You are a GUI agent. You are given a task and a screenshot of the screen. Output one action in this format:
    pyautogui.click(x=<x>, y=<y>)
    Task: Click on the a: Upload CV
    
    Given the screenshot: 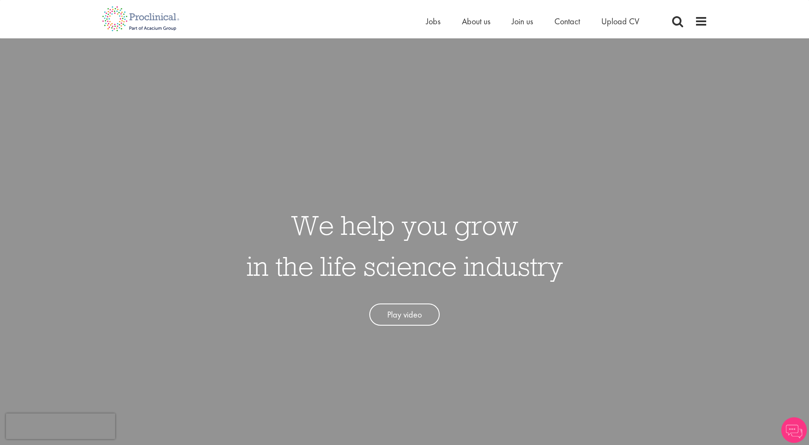 What is the action you would take?
    pyautogui.click(x=620, y=21)
    